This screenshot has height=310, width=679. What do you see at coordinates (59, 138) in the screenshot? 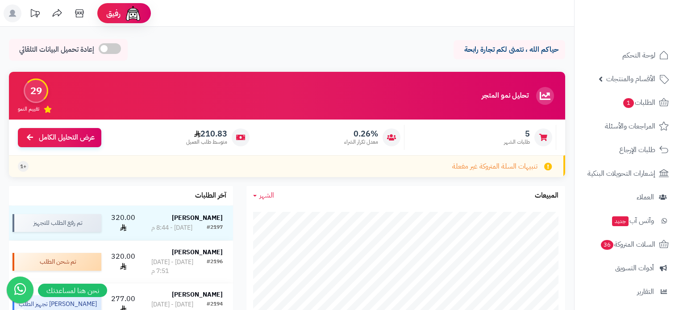
I see `a: عرض التحليل الكامل` at bounding box center [59, 138].